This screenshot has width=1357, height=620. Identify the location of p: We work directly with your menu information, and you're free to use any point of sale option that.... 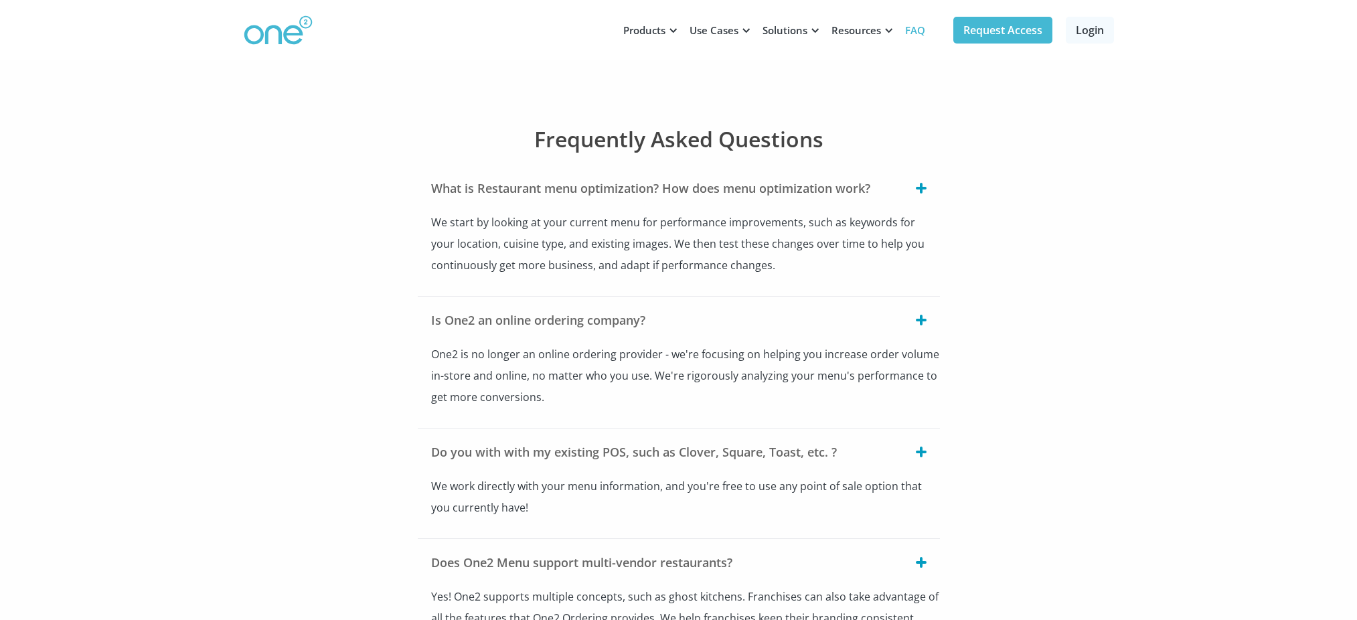
(685, 497).